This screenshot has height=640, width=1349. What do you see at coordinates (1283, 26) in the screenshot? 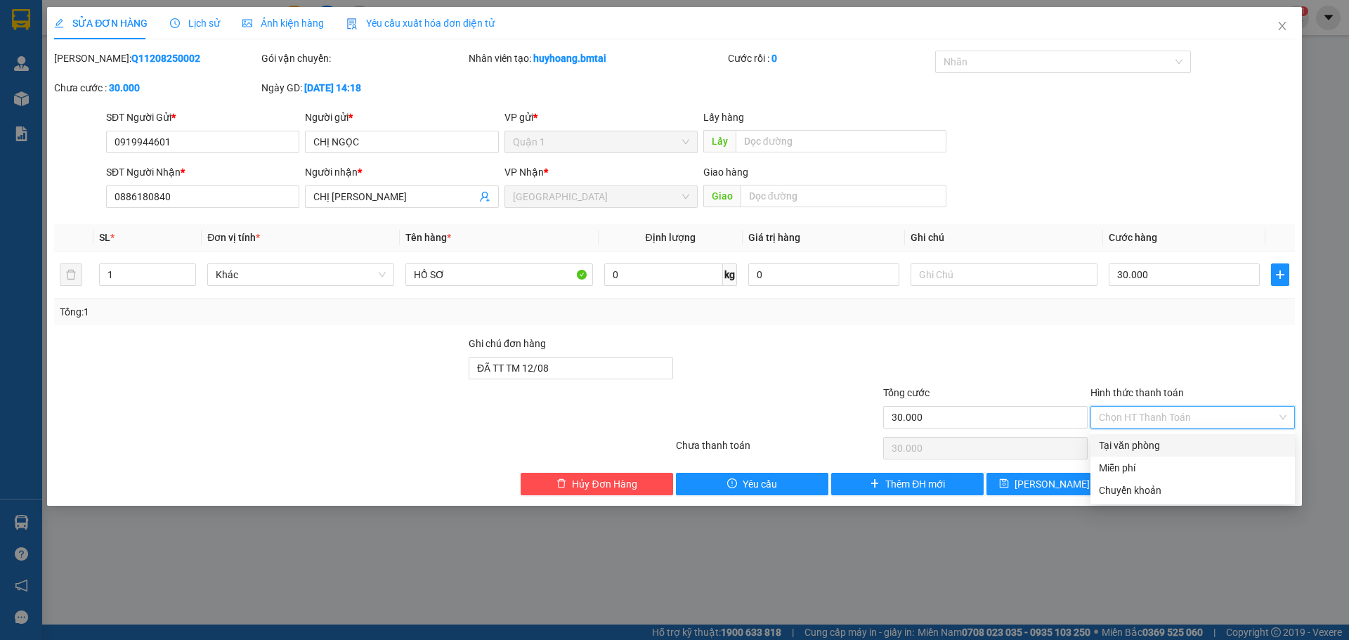
I see `span: close` at bounding box center [1283, 26].